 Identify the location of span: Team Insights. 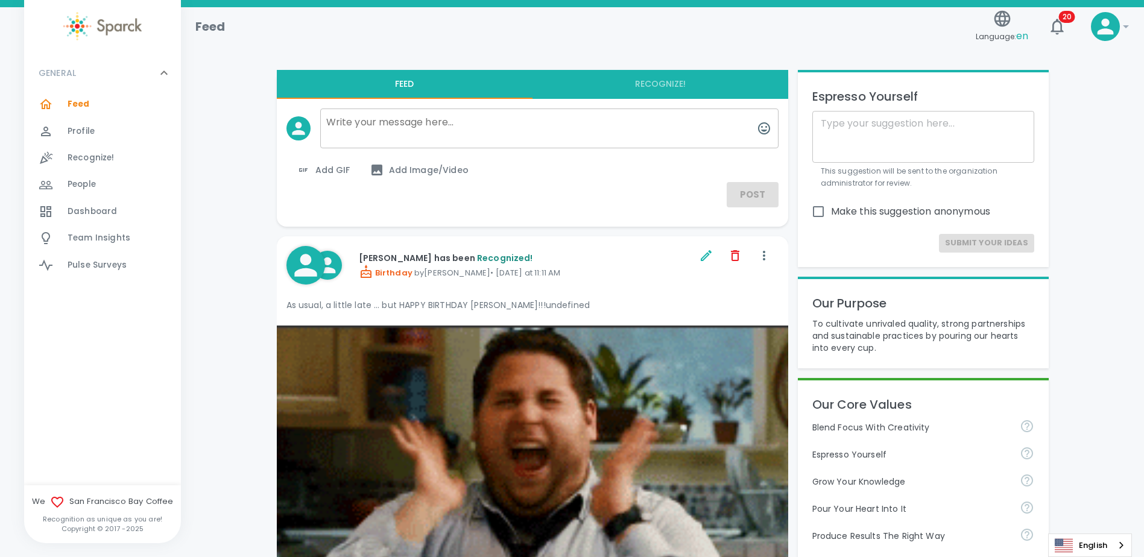
(99, 238).